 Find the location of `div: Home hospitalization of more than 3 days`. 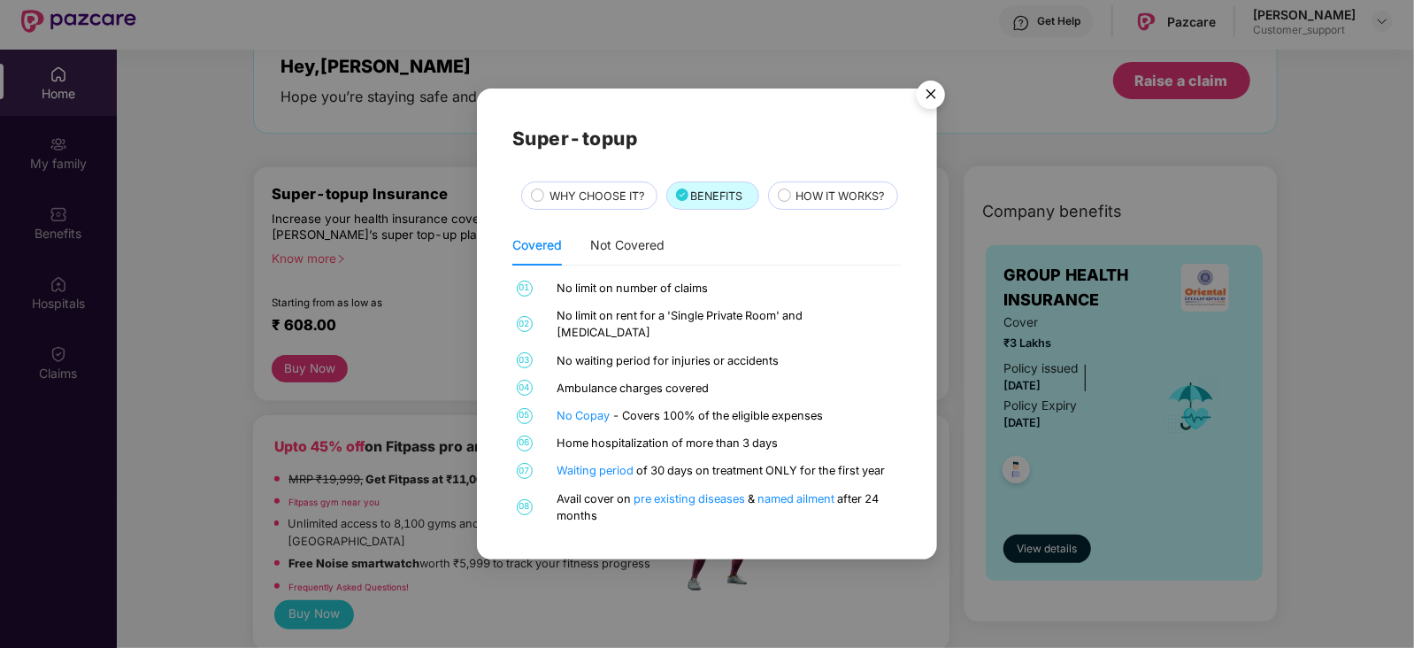

div: Home hospitalization of more than 3 days is located at coordinates (726, 442).